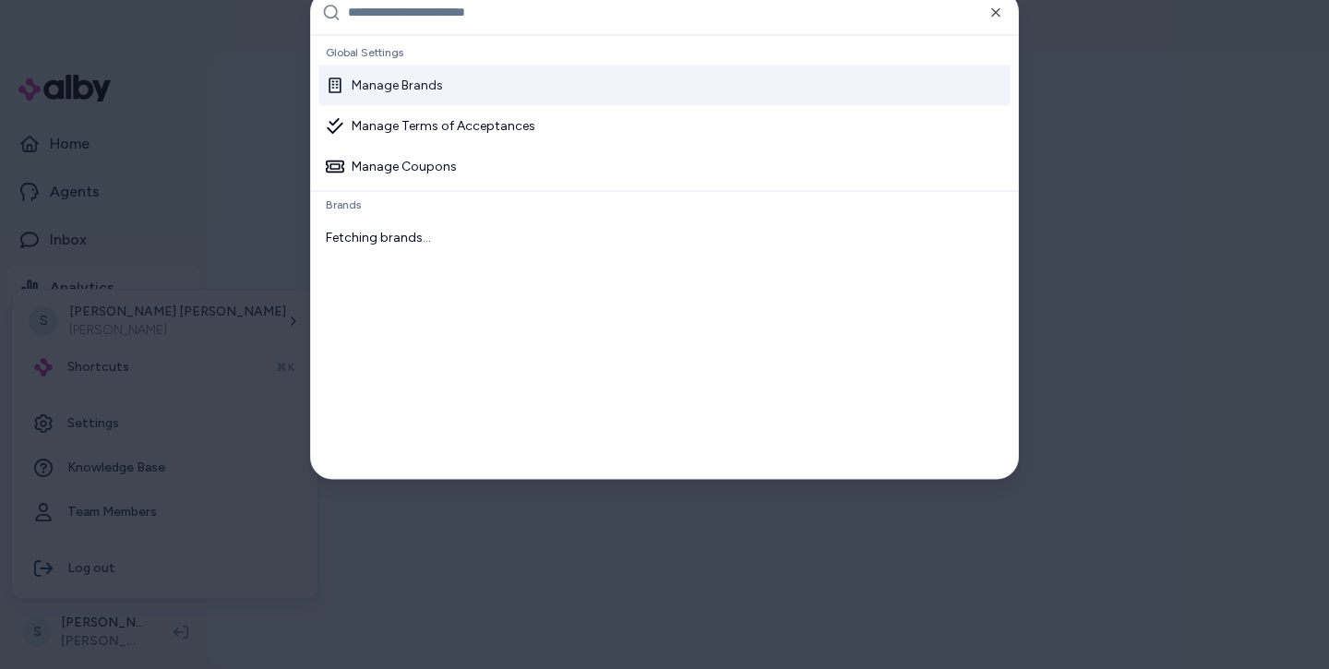 The width and height of the screenshot is (1329, 669). What do you see at coordinates (391, 166) in the screenshot?
I see `div: Manage Coupons` at bounding box center [391, 166].